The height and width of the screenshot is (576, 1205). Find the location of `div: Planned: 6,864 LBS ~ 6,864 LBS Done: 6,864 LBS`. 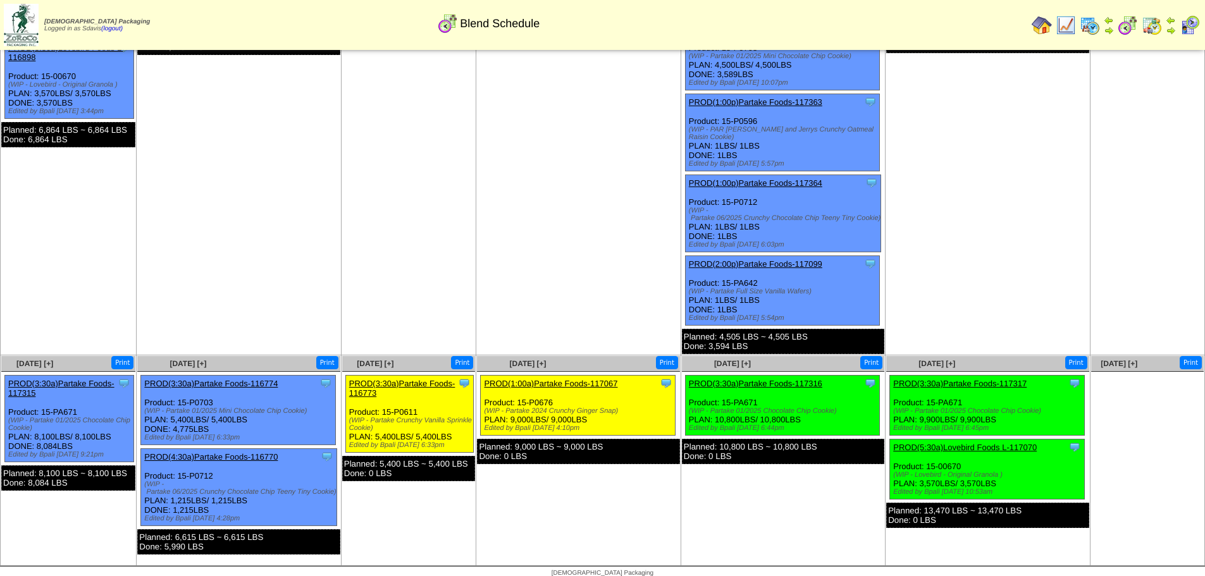

div: Planned: 6,864 LBS ~ 6,864 LBS Done: 6,864 LBS is located at coordinates (68, 135).